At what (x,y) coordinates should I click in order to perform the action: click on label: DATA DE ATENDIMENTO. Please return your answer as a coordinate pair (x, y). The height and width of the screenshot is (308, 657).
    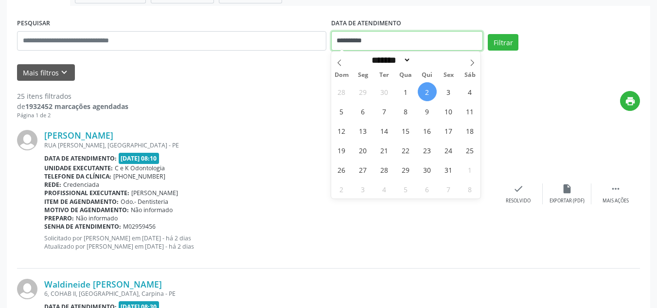
    Looking at the image, I should click on (366, 23).